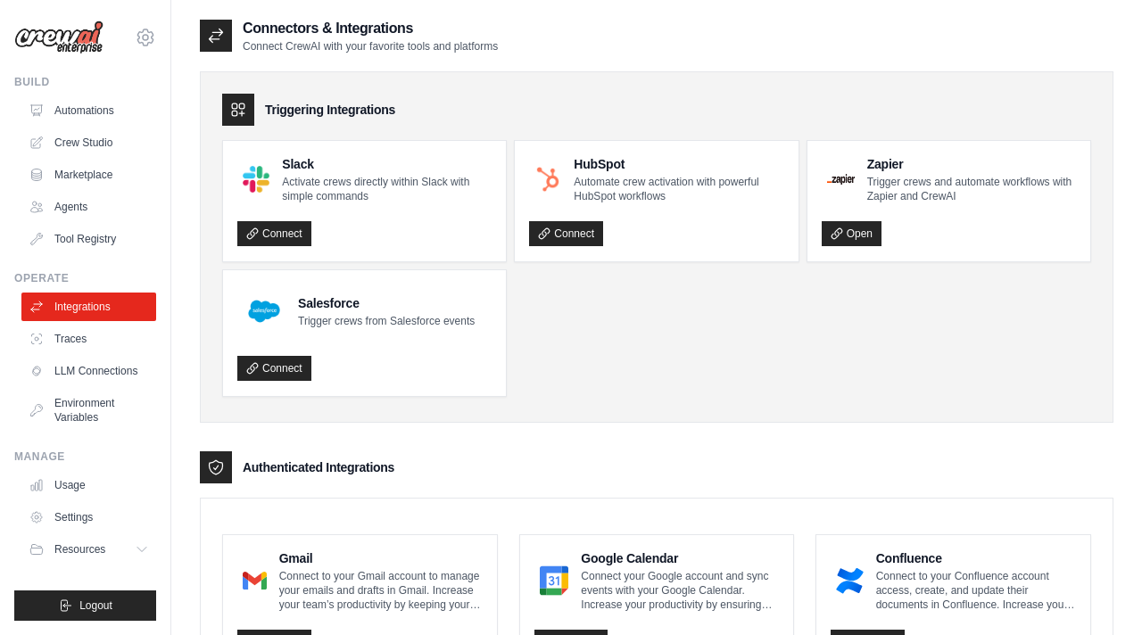 The width and height of the screenshot is (1142, 635). What do you see at coordinates (88, 485) in the screenshot?
I see `a: Usage` at bounding box center [88, 485].